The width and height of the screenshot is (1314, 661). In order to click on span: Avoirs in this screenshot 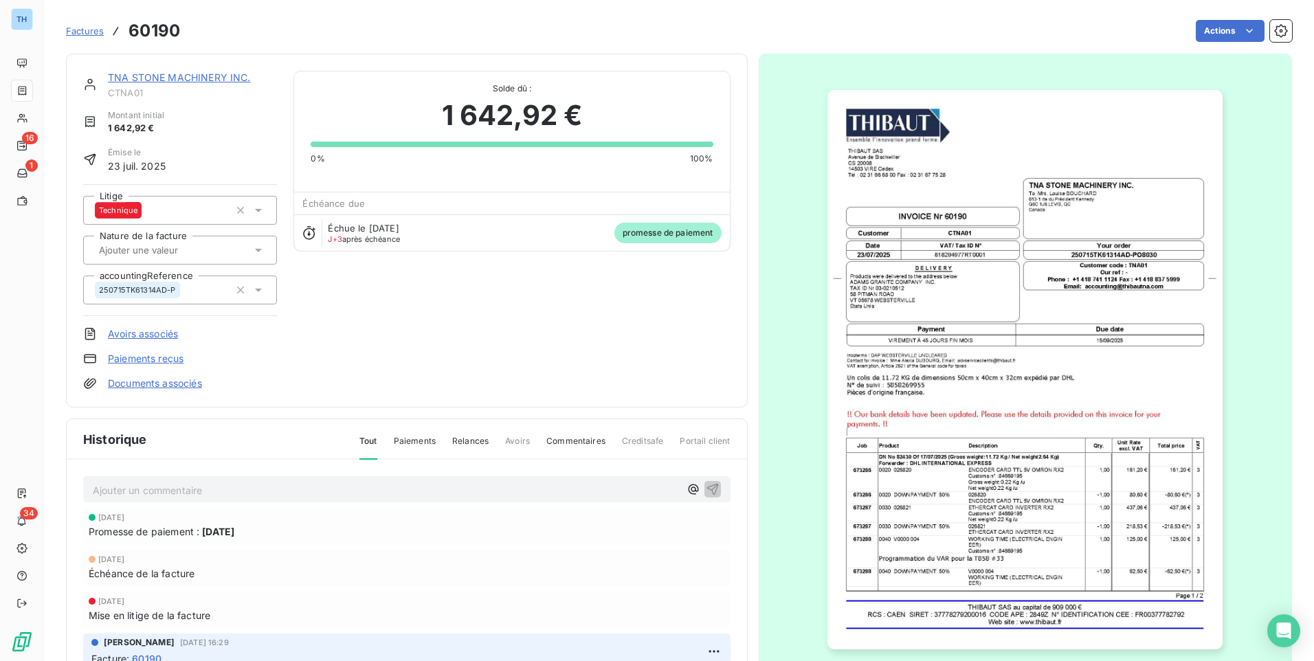, I will do `click(517, 447)`.